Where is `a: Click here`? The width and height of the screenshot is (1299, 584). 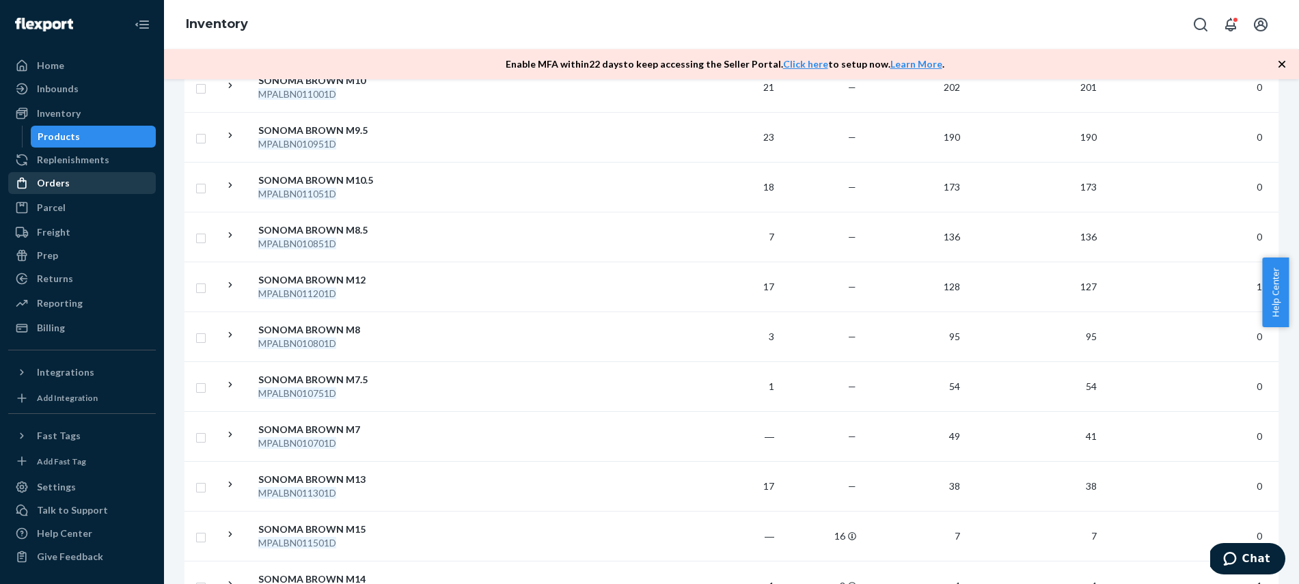
a: Click here is located at coordinates (806, 64).